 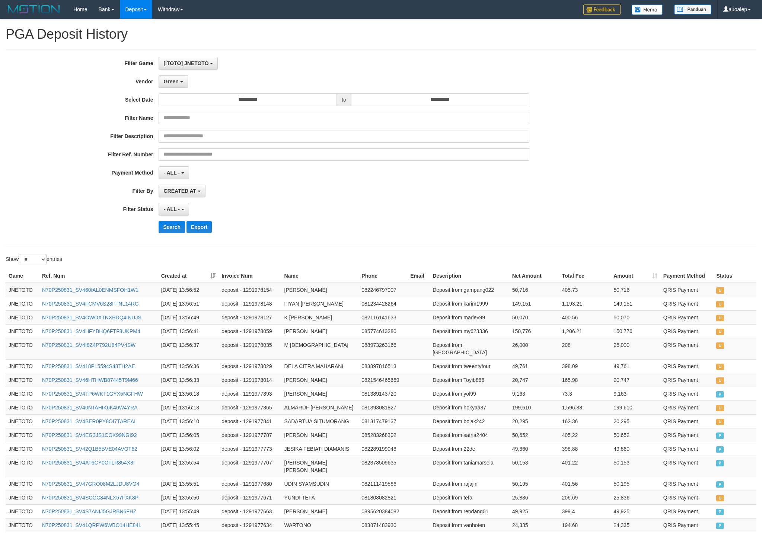 What do you see at coordinates (469, 421) in the screenshot?
I see `td: Deposit from bojak242` at bounding box center [469, 421].